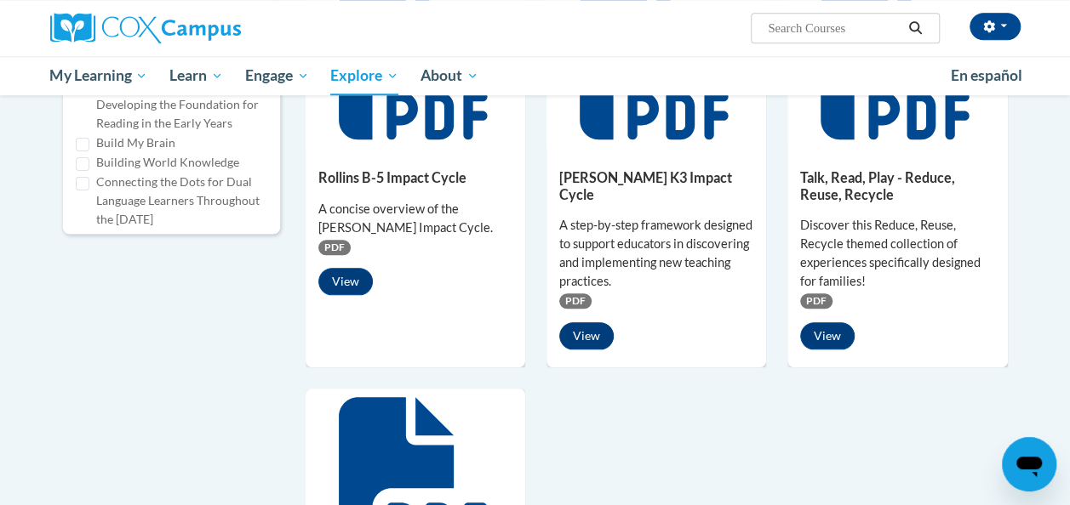  What do you see at coordinates (181, 249) in the screenshot?
I see `label: Cox Campus Structured Literacy Certificate Exam` at bounding box center [181, 249].